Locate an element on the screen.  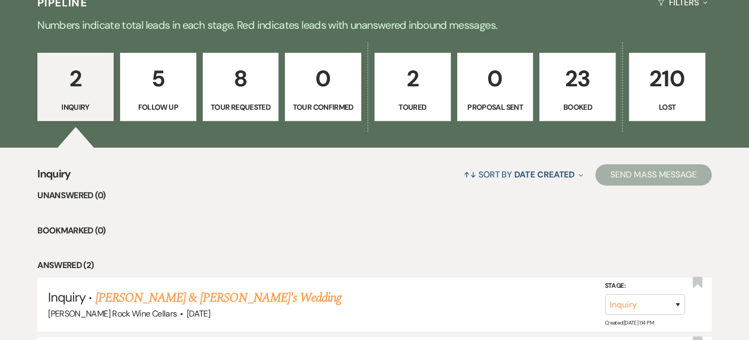
li: Answered (2) is located at coordinates (375, 266).